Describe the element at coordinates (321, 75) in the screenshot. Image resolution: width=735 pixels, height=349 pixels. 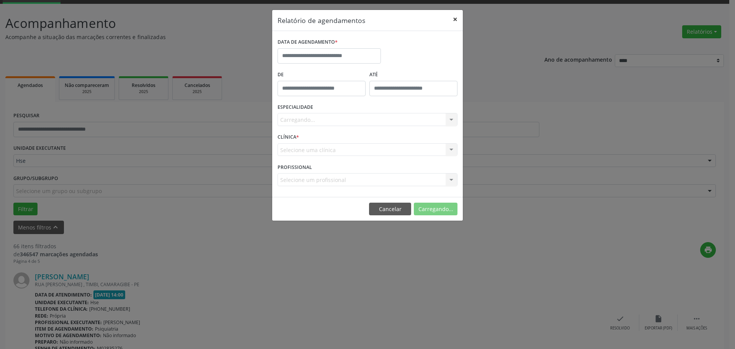
I see `label: De` at that location.